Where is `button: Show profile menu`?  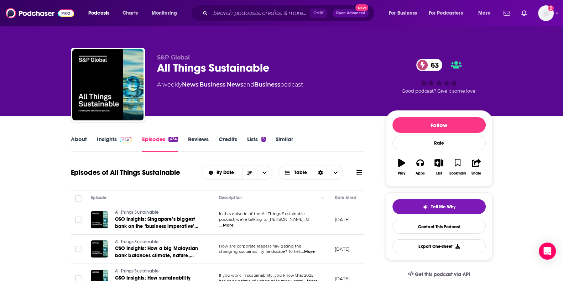 button: Show profile menu is located at coordinates (546, 13).